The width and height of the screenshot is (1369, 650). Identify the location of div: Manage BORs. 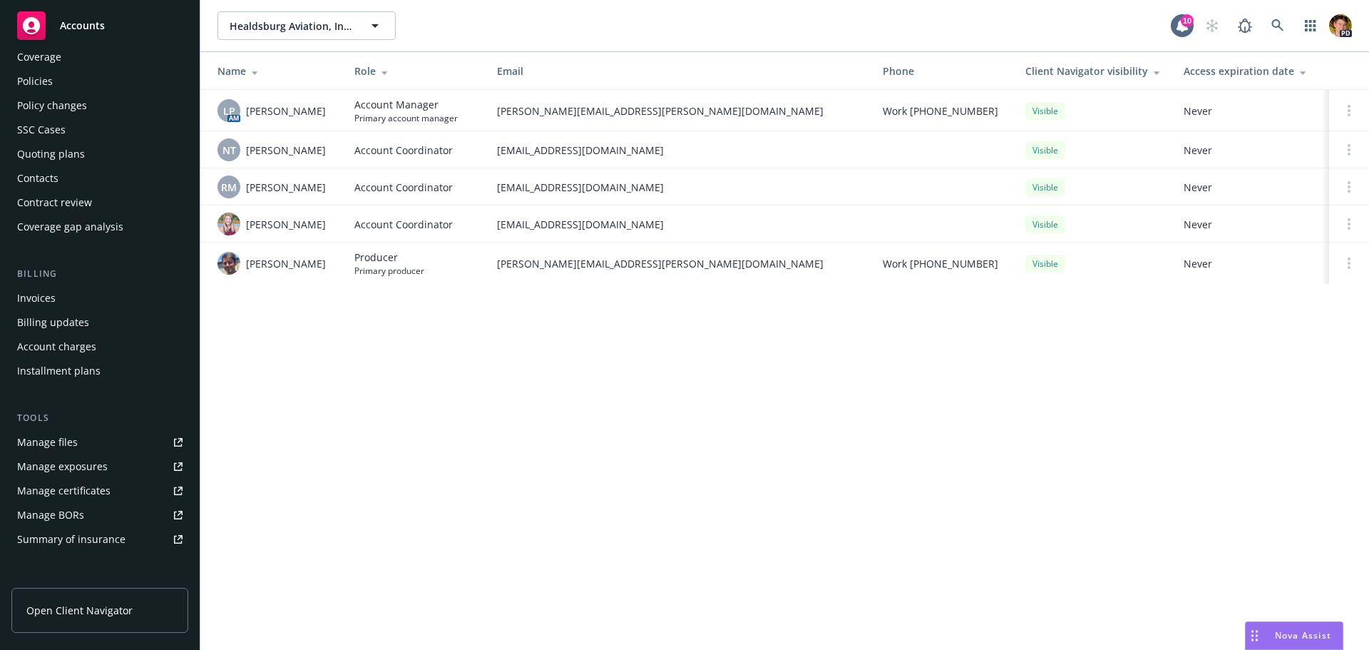
(51, 515).